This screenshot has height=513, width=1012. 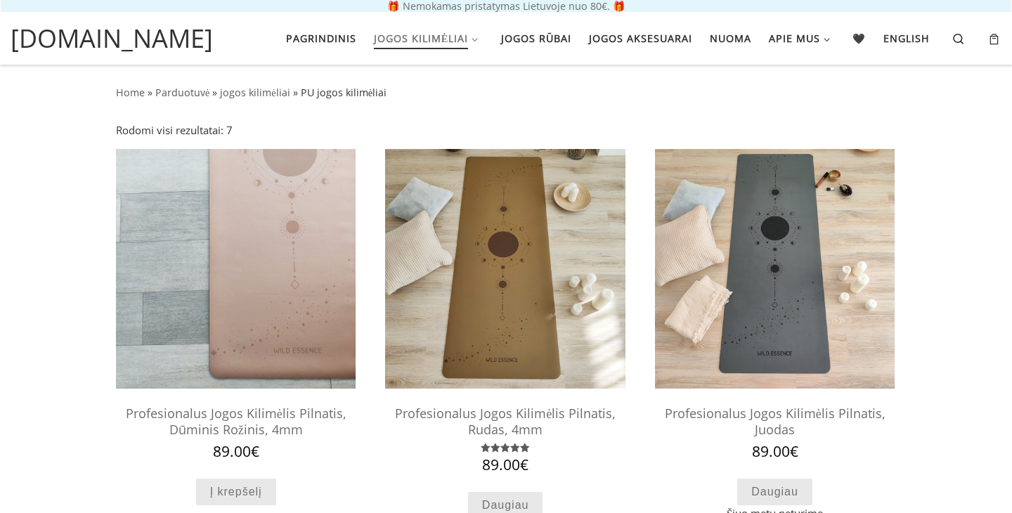 I want to click on span: Apie mus, so click(x=794, y=37).